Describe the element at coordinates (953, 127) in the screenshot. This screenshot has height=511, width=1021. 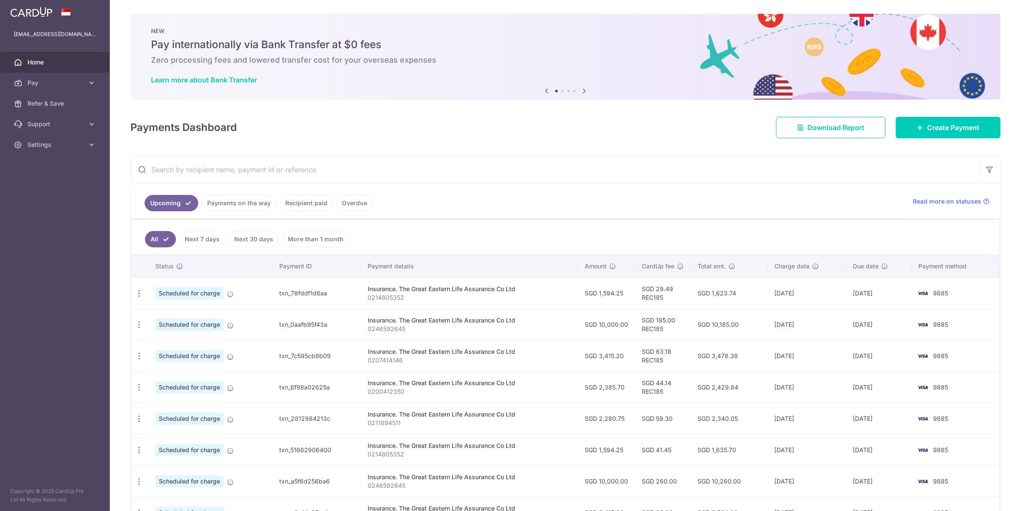
I see `span: Create Payment` at that location.